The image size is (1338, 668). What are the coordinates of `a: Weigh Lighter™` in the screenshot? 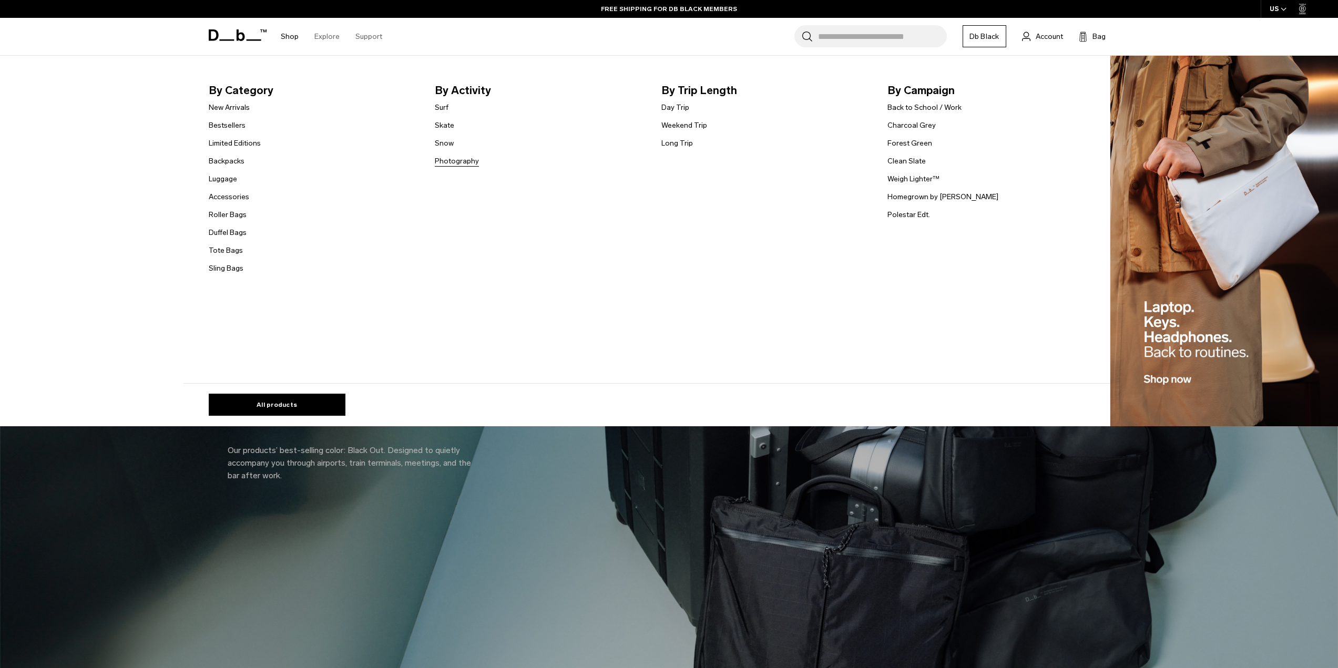 It's located at (913, 179).